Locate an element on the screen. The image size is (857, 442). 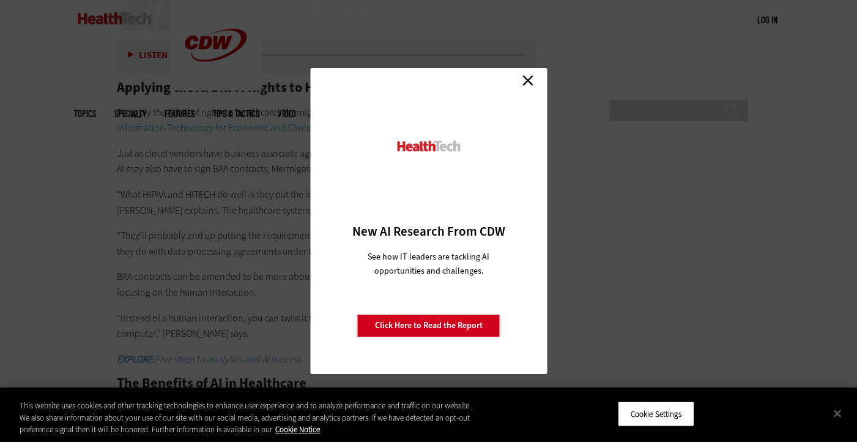
p: See how IT leaders are tackling AI opportunities and challenges. is located at coordinates (428, 264).